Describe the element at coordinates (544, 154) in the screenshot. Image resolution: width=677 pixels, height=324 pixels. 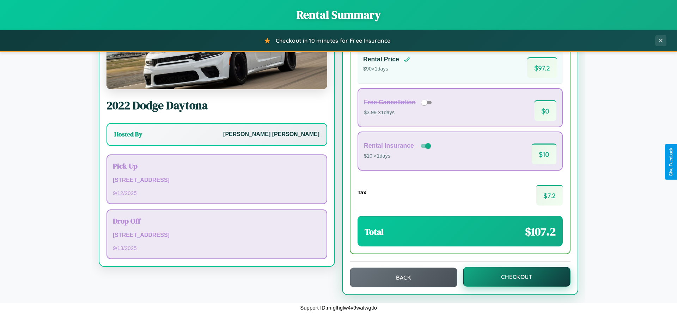
I see `span: $ 10` at that location.